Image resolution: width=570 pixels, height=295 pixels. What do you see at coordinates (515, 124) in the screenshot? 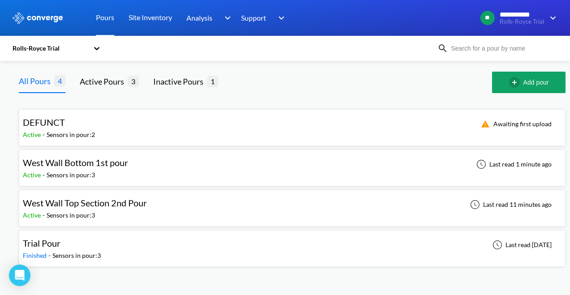
I see `div: Awaiting first upload` at bounding box center [515, 124].